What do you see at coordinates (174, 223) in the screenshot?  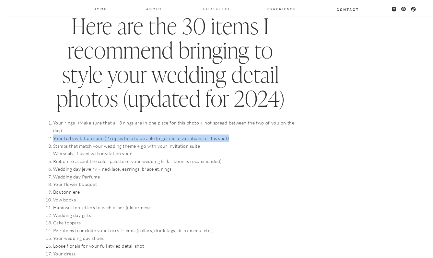 I see `li: Cake toppers` at bounding box center [174, 223].